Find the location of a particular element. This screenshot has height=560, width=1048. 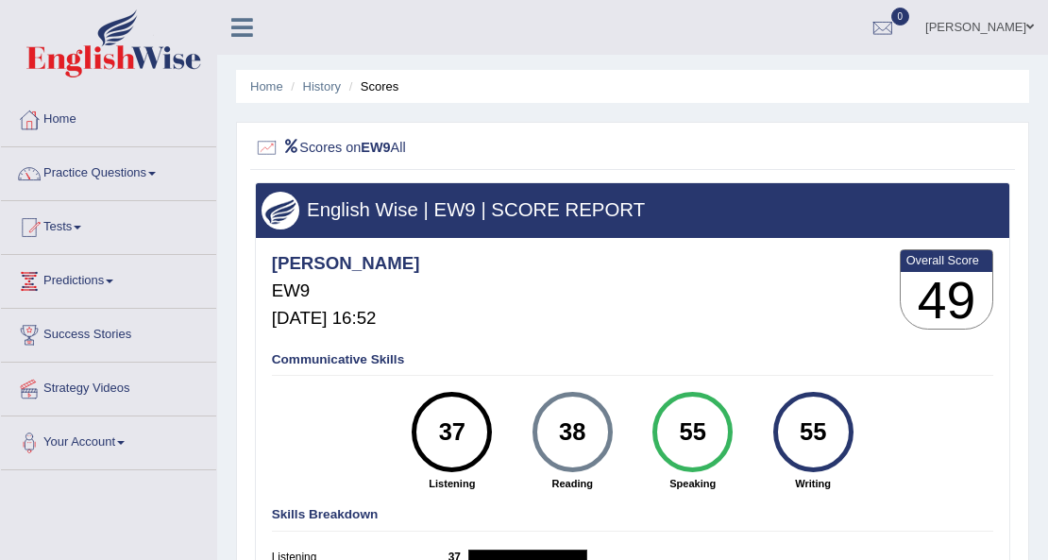

a: Tests is located at coordinates (109, 225).